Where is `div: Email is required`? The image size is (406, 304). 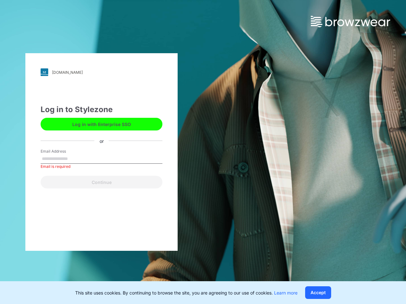 div: Email is required is located at coordinates (101, 167).